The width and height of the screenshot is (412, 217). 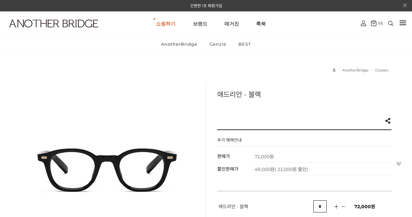 What do you see at coordinates (343, 206) in the screenshot?
I see `img: 수량감소` at bounding box center [343, 206].